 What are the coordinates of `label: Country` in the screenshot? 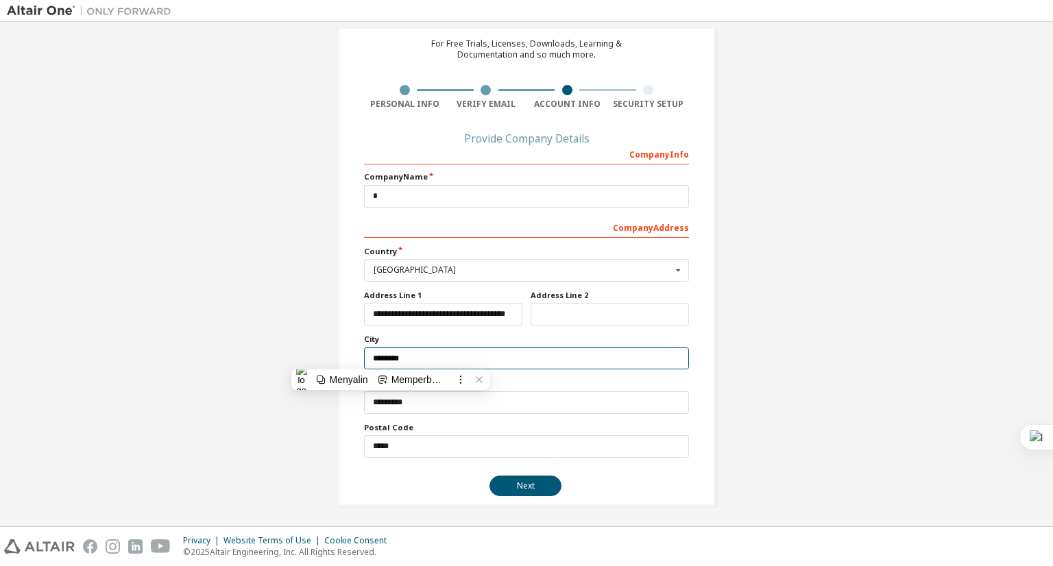 It's located at (527, 252).